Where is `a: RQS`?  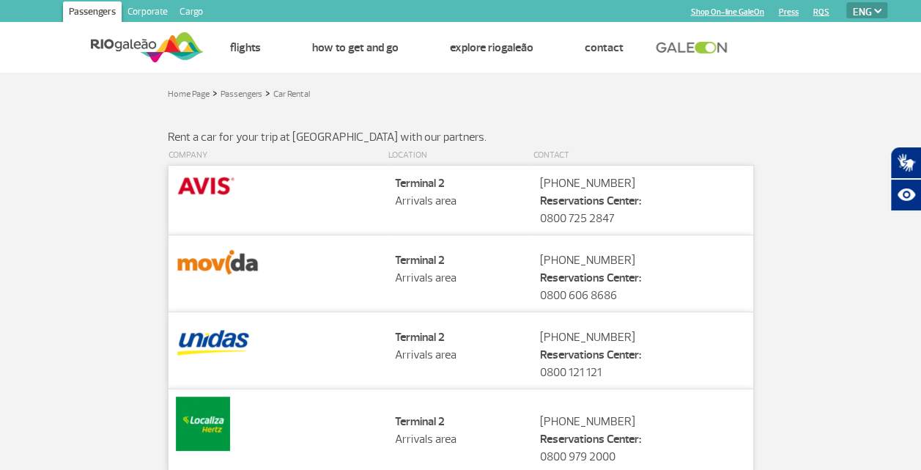
a: RQS is located at coordinates (821, 12).